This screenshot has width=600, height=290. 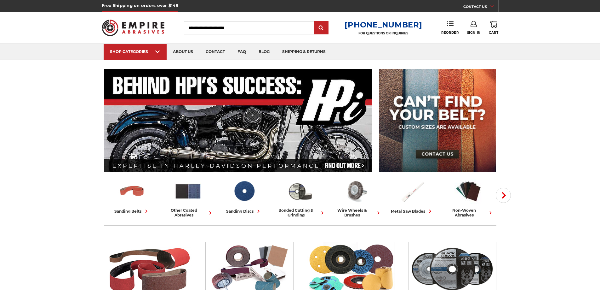 I want to click on a: blog, so click(x=264, y=52).